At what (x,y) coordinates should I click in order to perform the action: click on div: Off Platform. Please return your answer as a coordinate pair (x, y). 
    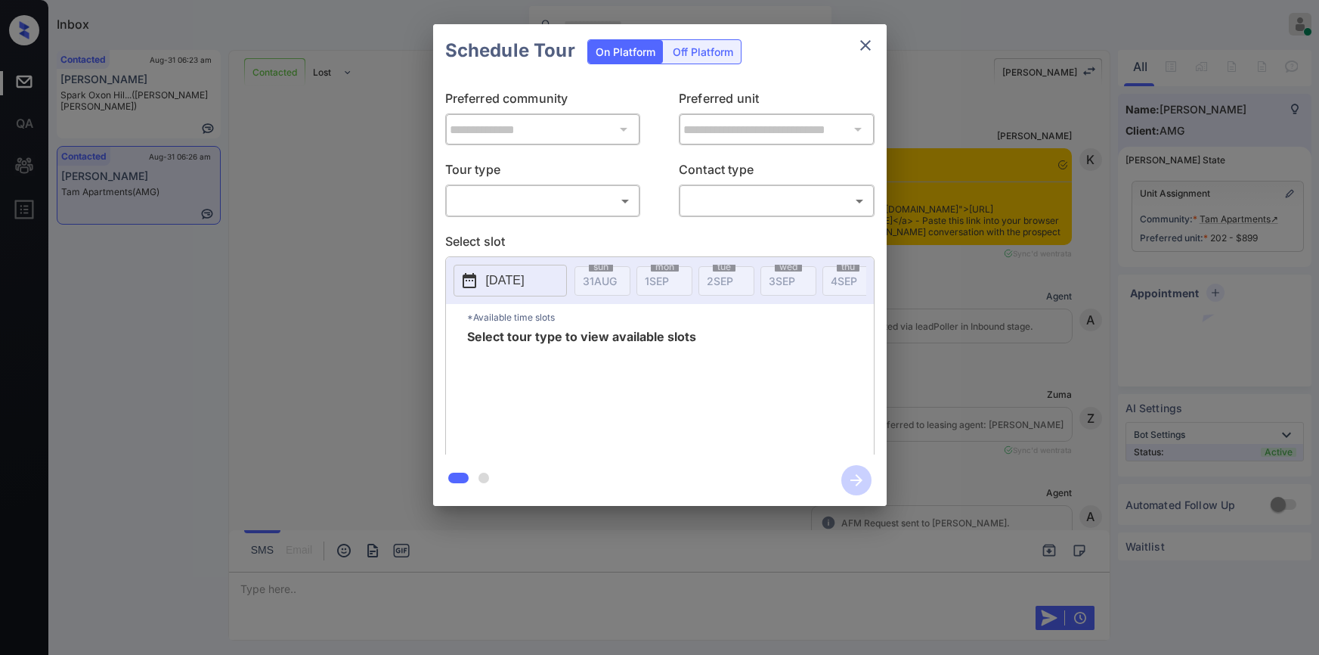
    Looking at the image, I should click on (703, 51).